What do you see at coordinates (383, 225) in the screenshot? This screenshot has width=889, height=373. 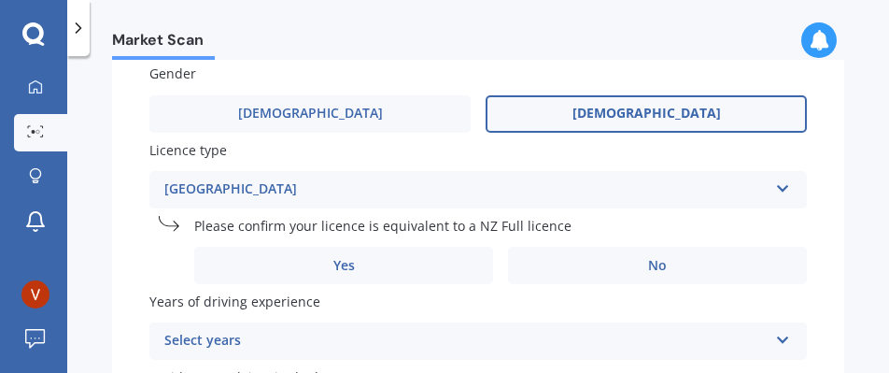 I see `span: Please confirm your licence is equivalent to a NZ Full licence` at bounding box center [383, 225].